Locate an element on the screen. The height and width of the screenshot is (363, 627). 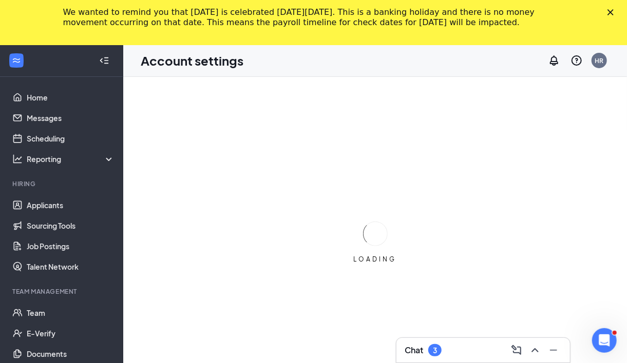
svg: Analysis is located at coordinates (17, 159).